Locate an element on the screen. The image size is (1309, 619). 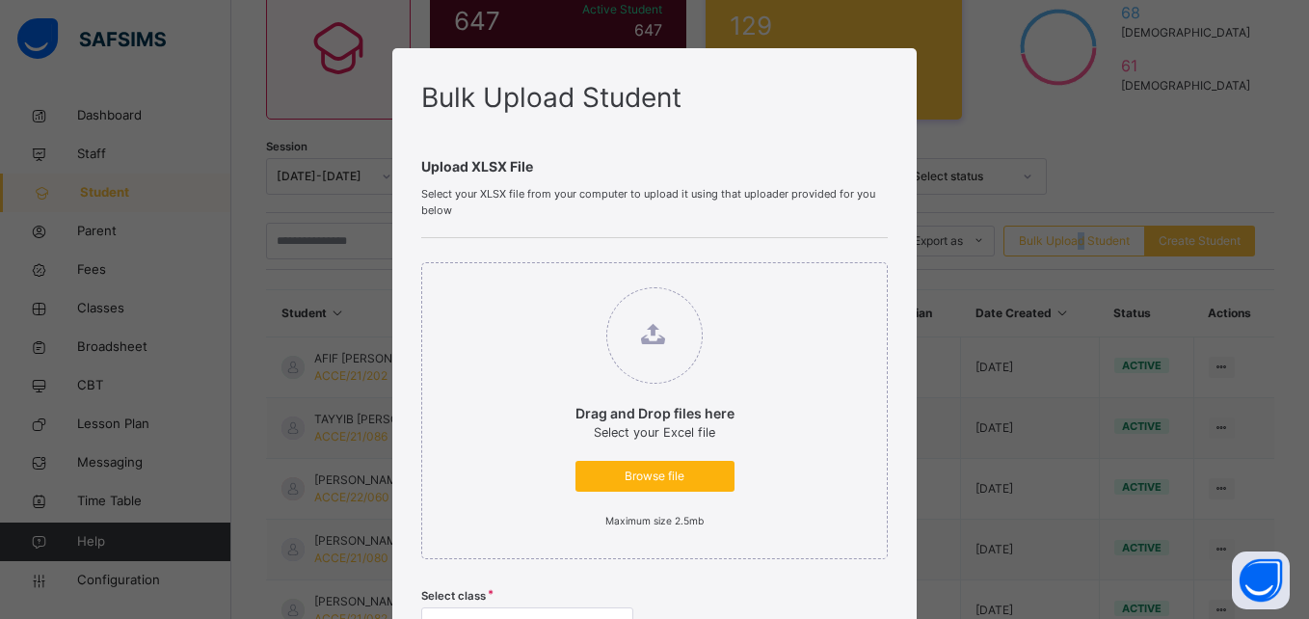
span: Select your XLSX file from your computer to upload it using that uploader provided for you below is located at coordinates (653, 201).